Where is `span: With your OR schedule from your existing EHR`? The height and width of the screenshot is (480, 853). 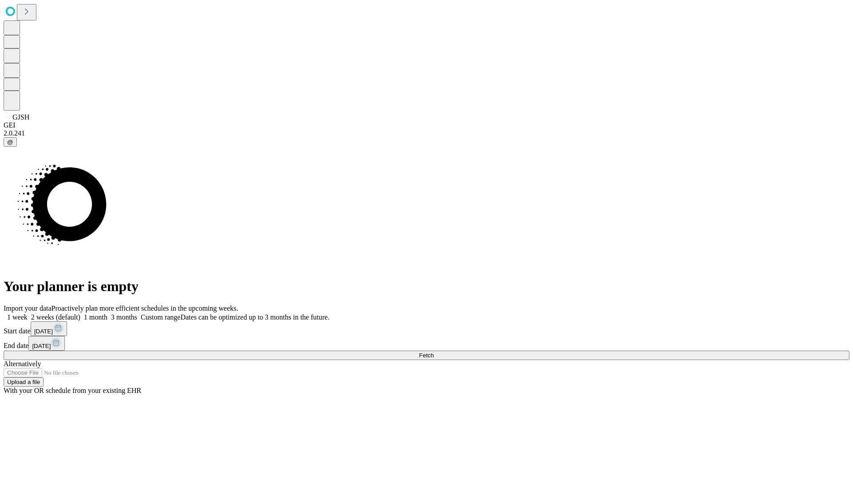
span: With your OR schedule from your existing EHR is located at coordinates (72, 390).